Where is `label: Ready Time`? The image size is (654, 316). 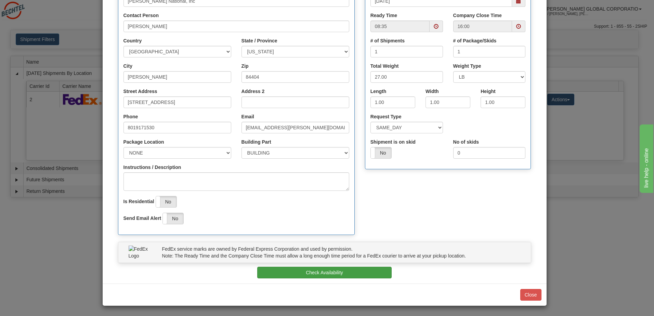
label: Ready Time is located at coordinates (384, 15).